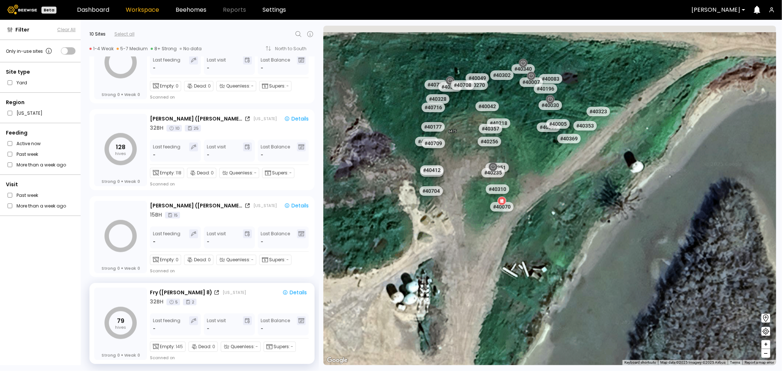  What do you see at coordinates (498, 123) in the screenshot?
I see `div: # 40218` at bounding box center [498, 123].